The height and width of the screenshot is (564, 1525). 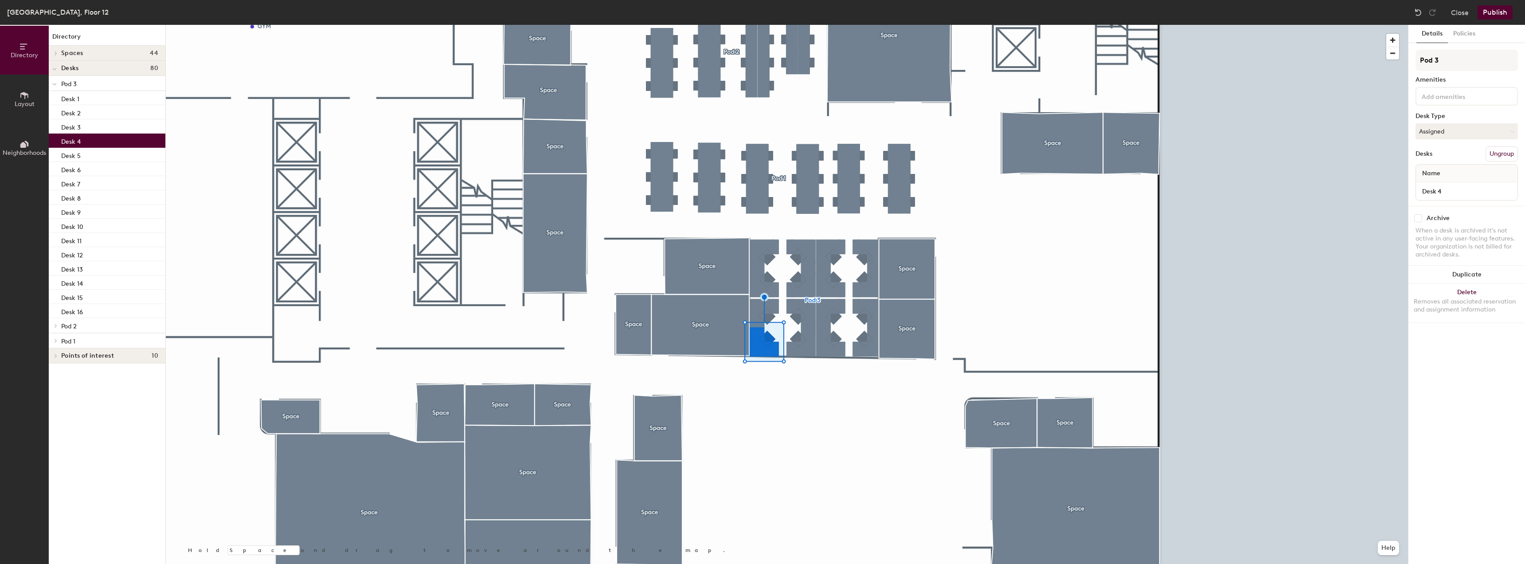 What do you see at coordinates (1424, 154) in the screenshot?
I see `div: Desks` at bounding box center [1424, 154].